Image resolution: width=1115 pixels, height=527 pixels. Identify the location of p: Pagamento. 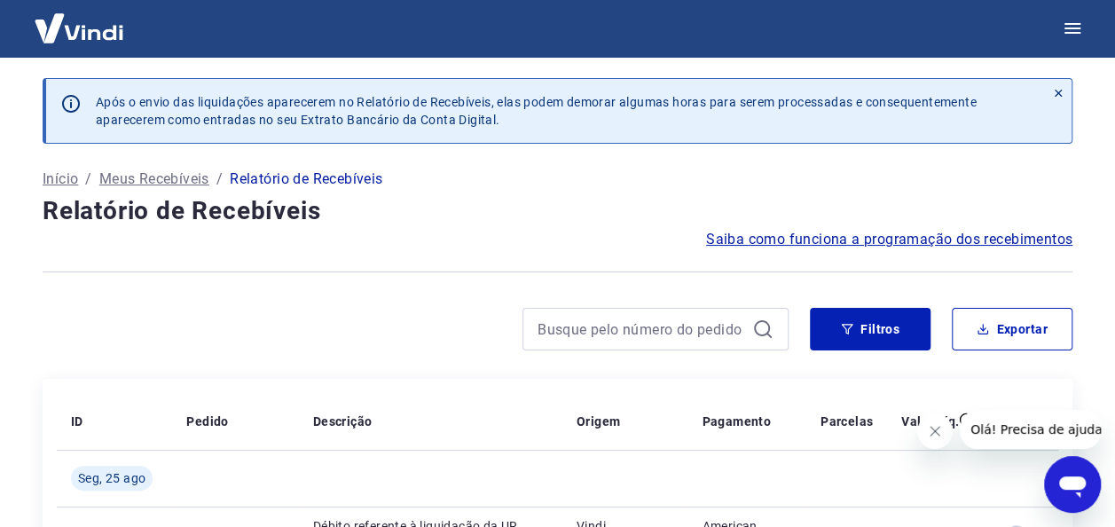
(736, 421).